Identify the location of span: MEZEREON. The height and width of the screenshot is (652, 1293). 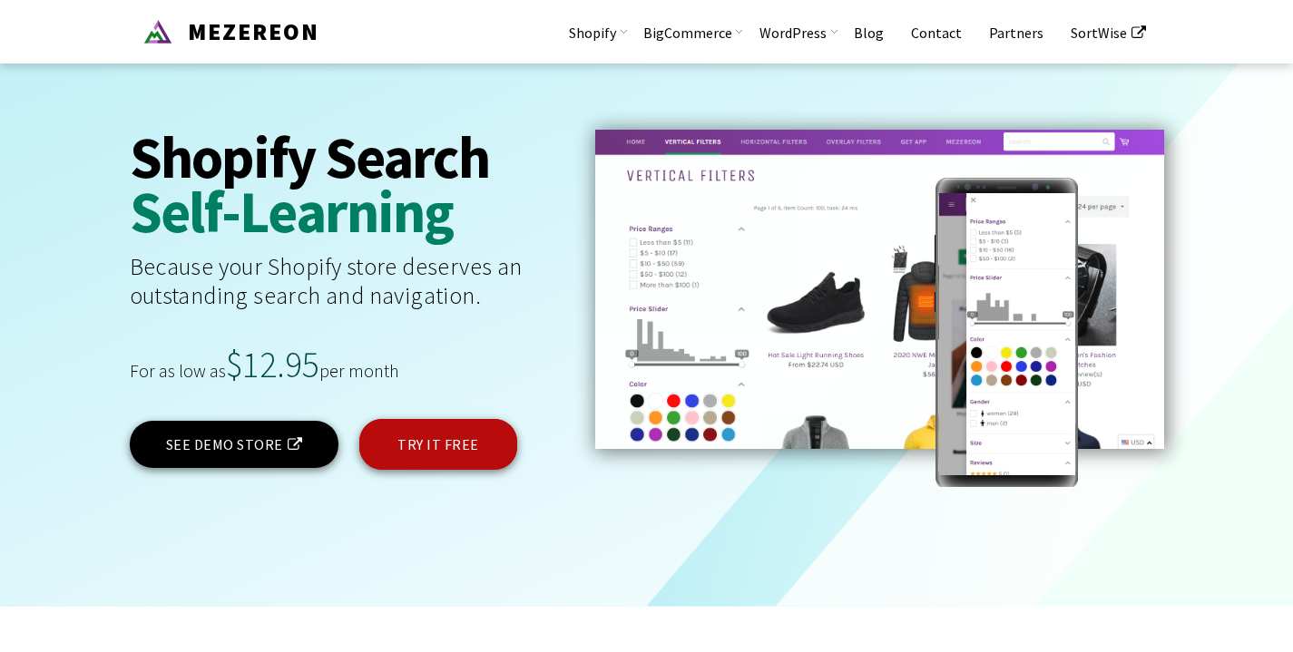
(249, 31).